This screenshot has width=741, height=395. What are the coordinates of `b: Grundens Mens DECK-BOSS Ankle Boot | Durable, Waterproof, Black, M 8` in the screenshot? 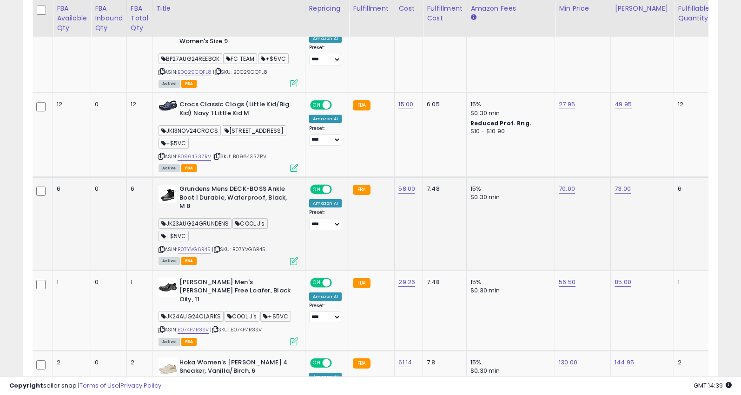 It's located at (236, 199).